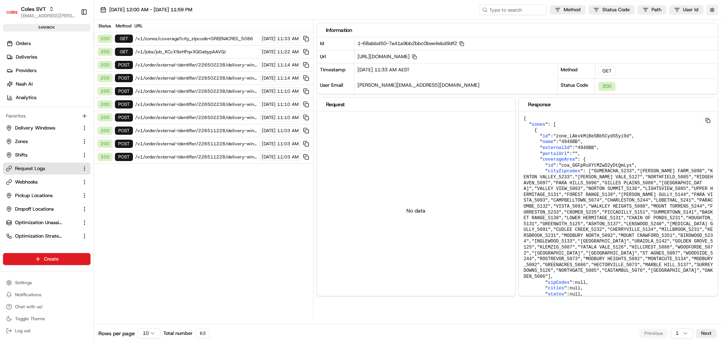 This screenshot has width=721, height=342. I want to click on div: GET, so click(124, 39).